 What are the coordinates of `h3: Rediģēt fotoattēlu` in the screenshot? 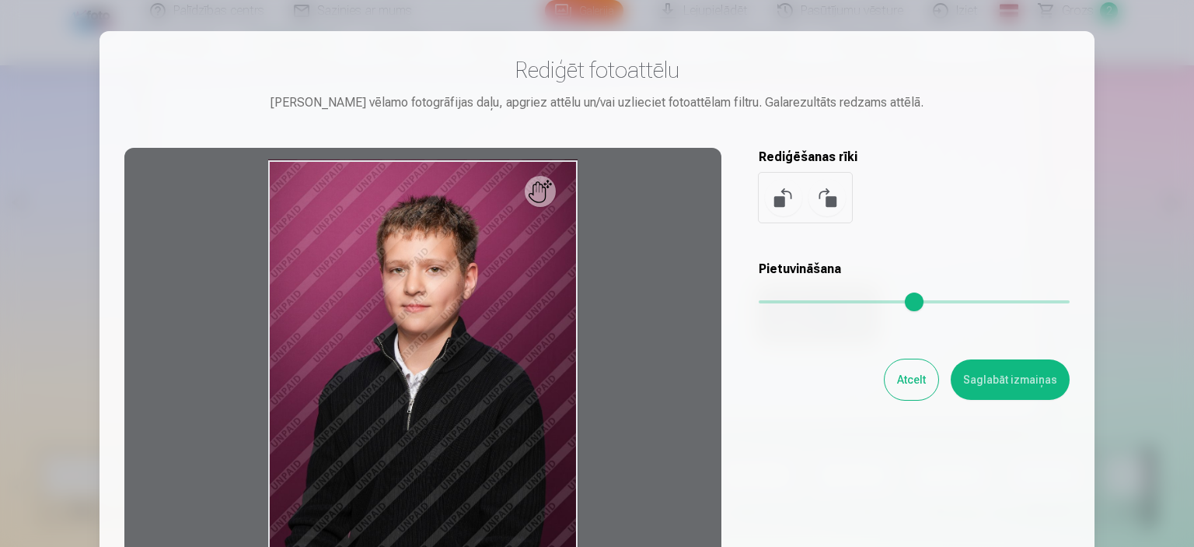 It's located at (597, 70).